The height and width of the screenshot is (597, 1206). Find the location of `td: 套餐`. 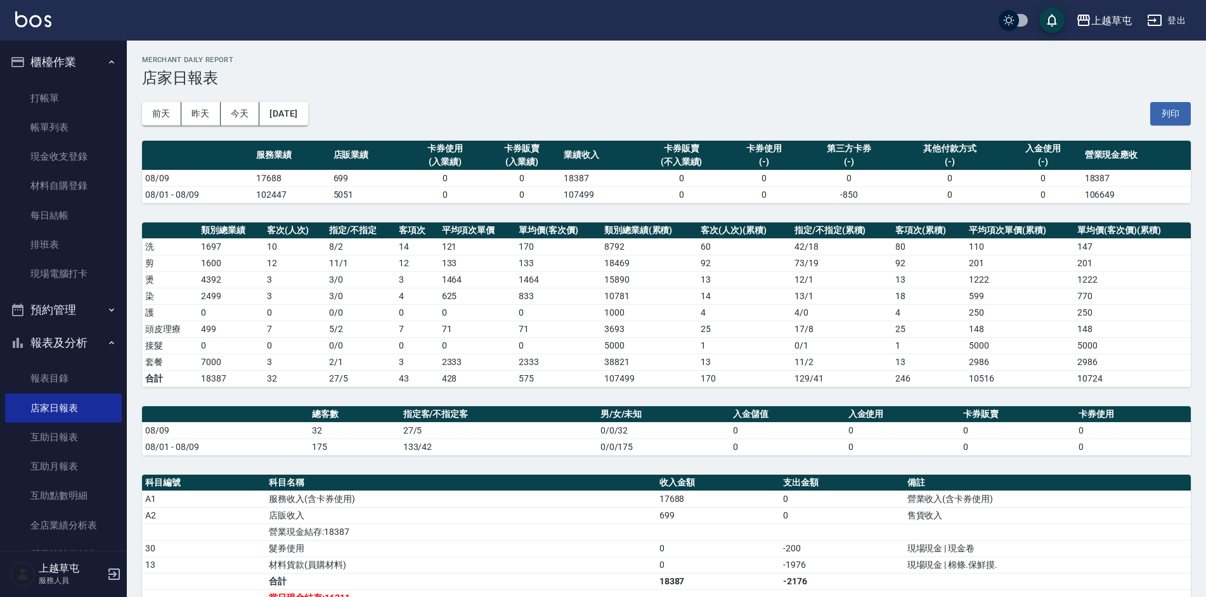

td: 套餐 is located at coordinates (170, 362).